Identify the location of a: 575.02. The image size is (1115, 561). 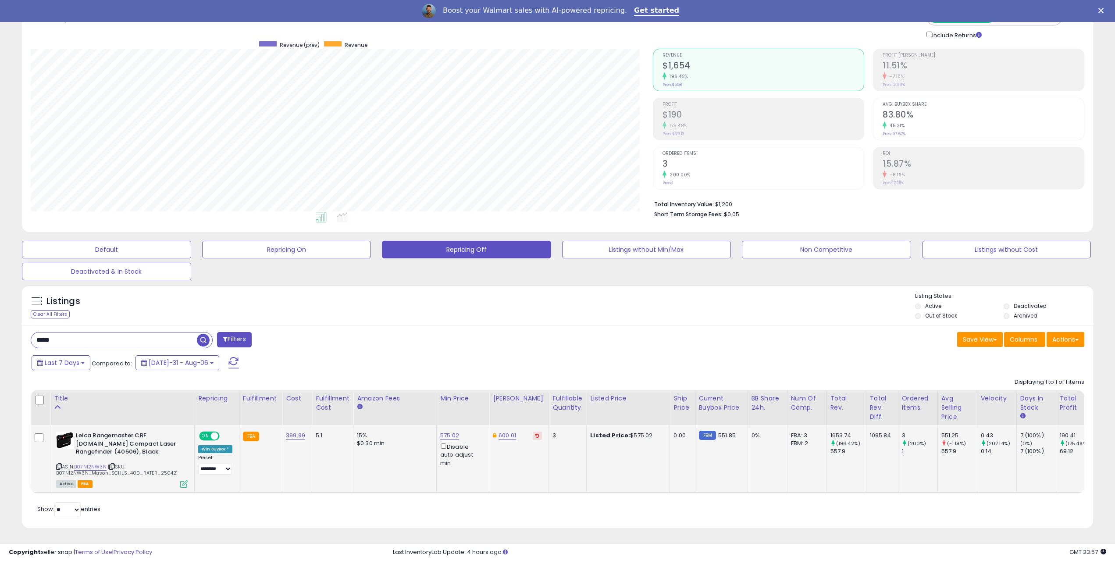
(450, 435).